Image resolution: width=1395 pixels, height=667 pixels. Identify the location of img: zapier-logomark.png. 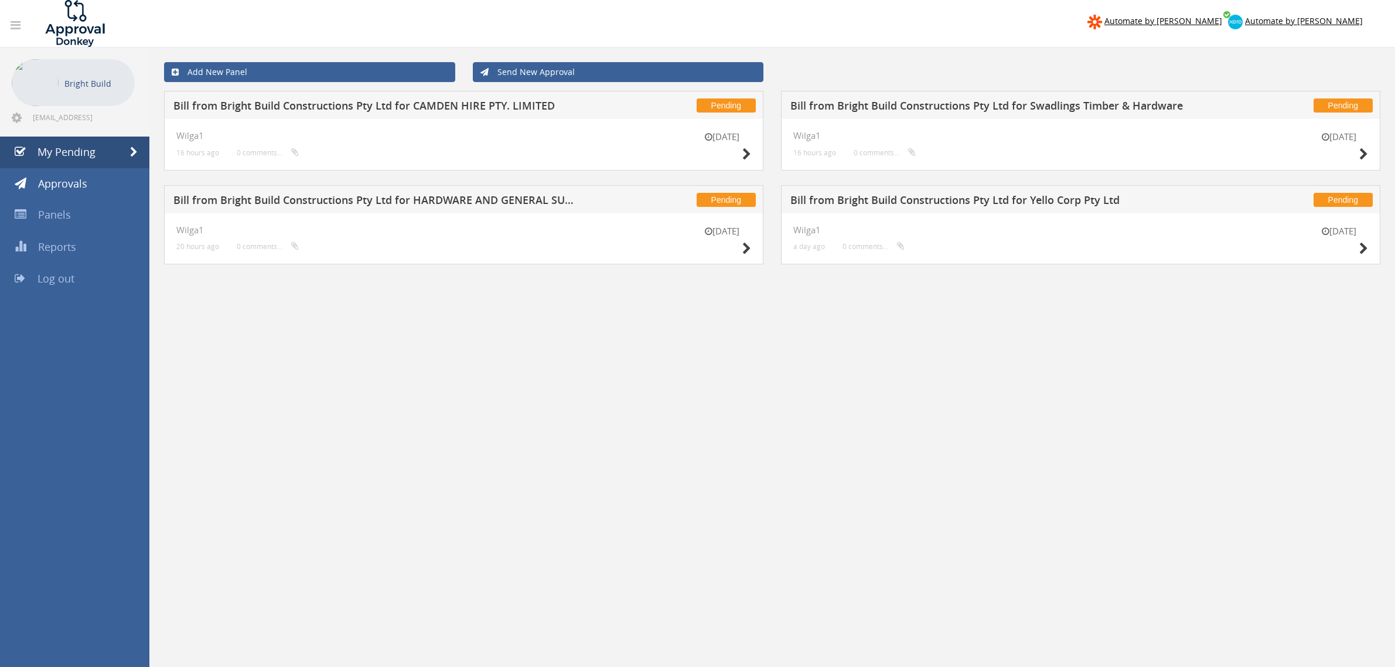
(1095, 22).